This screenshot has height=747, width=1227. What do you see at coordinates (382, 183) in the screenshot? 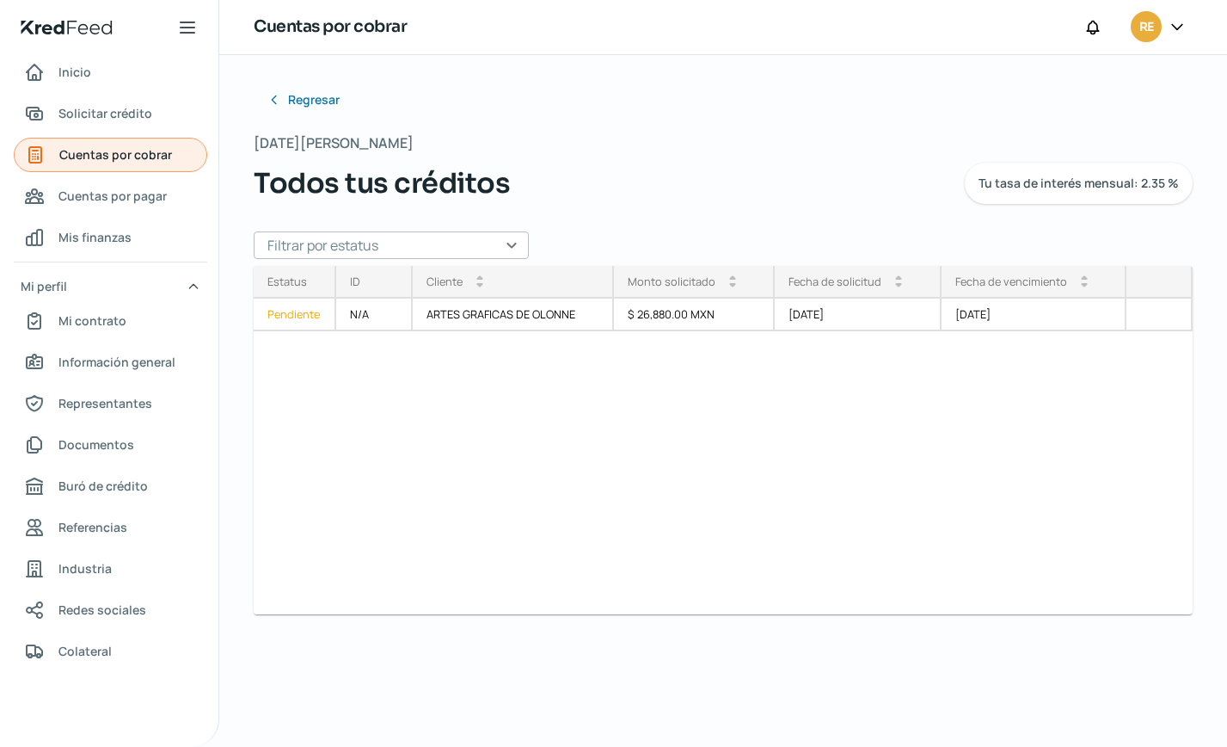
I see `span: Todos tus créditos` at bounding box center [382, 183].